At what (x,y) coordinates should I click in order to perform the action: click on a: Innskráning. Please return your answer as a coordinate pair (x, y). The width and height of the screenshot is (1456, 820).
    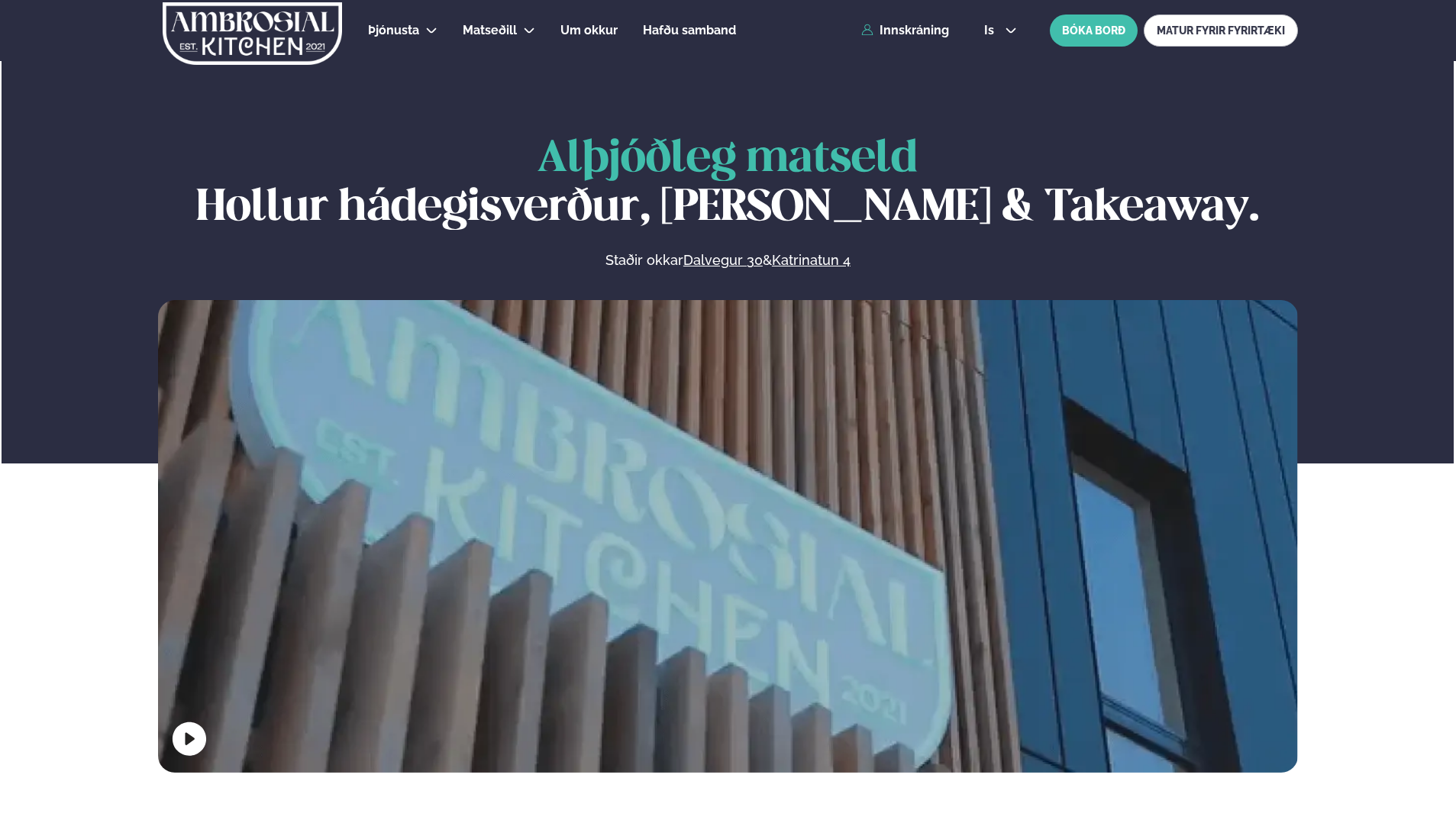
    Looking at the image, I should click on (905, 30).